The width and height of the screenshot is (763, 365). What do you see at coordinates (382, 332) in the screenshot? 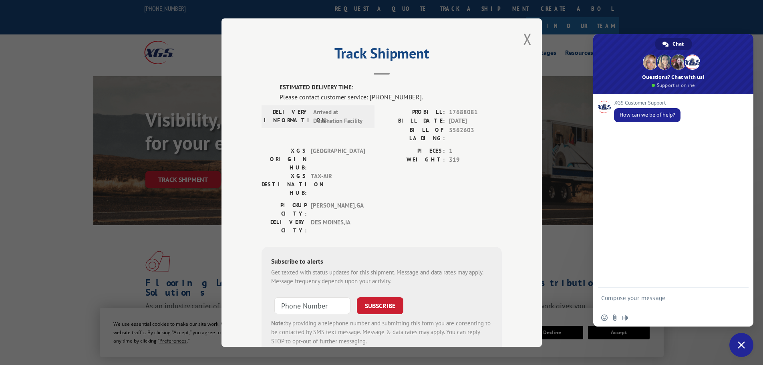
I see `div: by providing a telephone number and submitting this form you are consenting to be contacted by SM...` at bounding box center [382, 332].